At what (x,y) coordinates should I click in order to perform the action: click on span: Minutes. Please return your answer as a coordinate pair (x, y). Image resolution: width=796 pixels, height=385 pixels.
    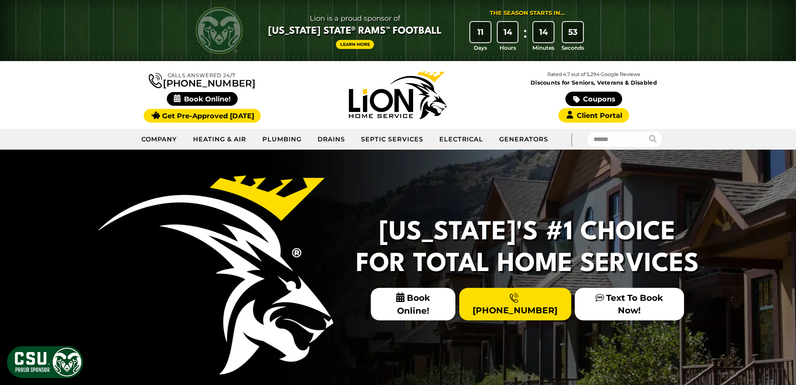
    Looking at the image, I should click on (544, 48).